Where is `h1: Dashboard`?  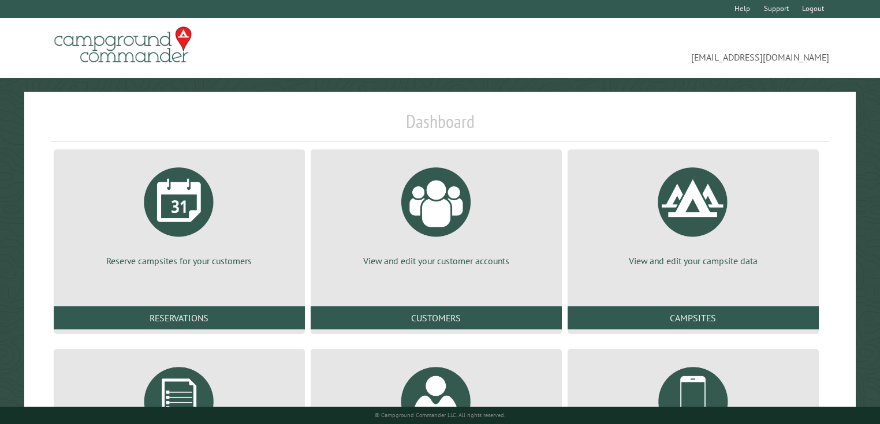
h1: Dashboard is located at coordinates (440, 126).